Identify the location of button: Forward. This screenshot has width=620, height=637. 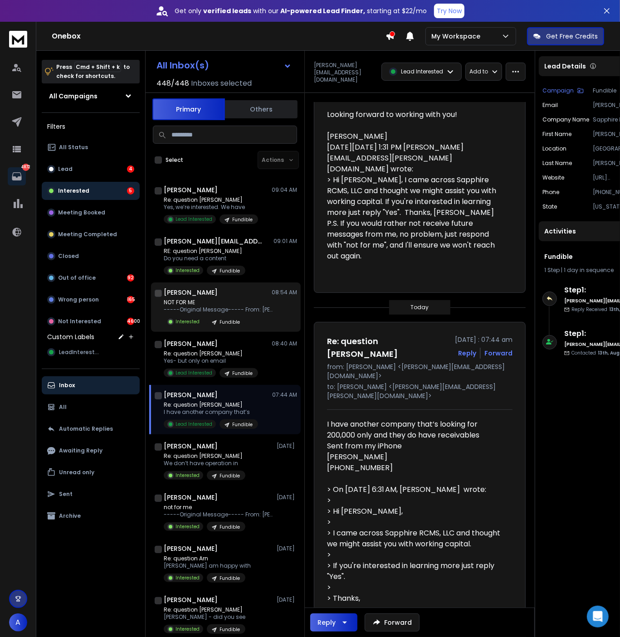
(392, 622).